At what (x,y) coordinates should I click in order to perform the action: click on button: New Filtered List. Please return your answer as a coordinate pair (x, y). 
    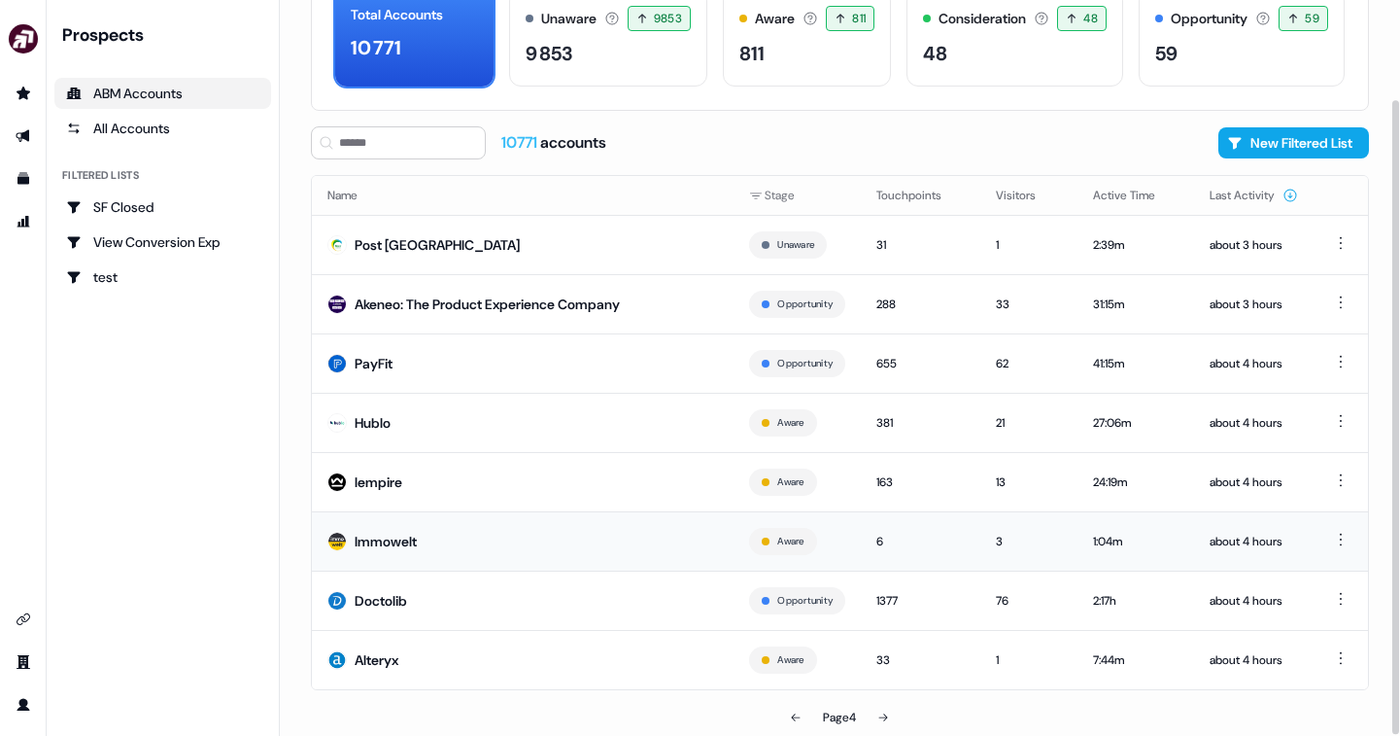
    Looking at the image, I should click on (1294, 143).